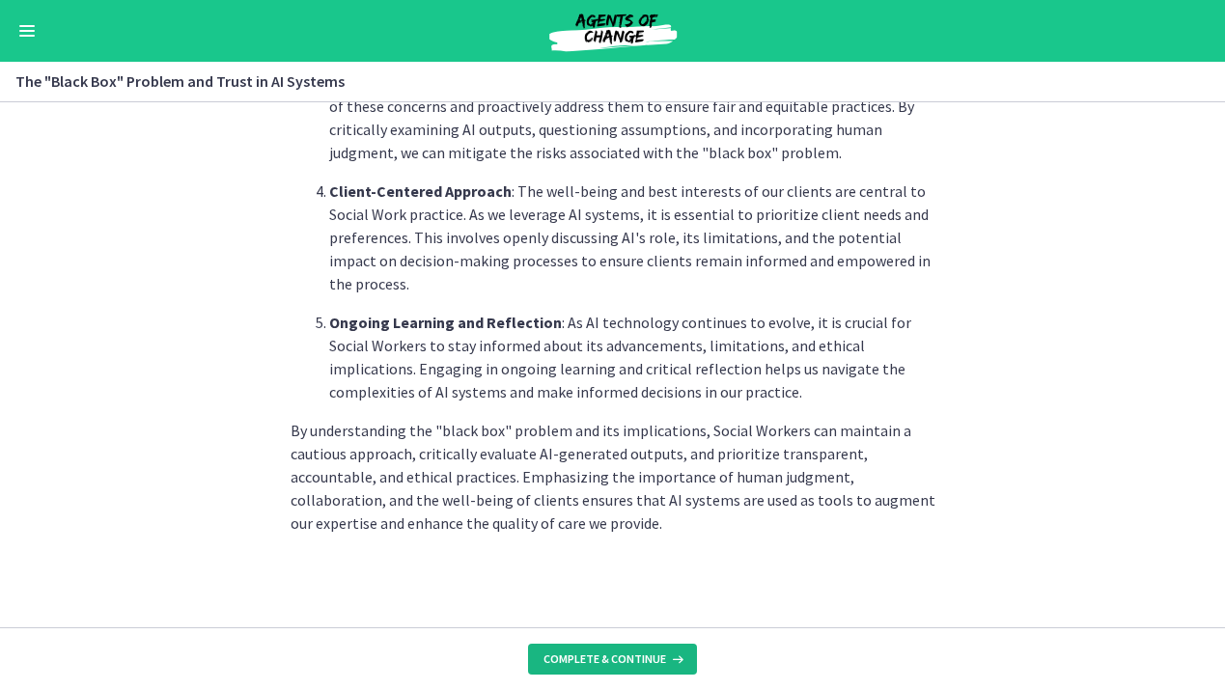 The height and width of the screenshot is (690, 1225). Describe the element at coordinates (613, 31) in the screenshot. I see `img: Agents of Change` at that location.